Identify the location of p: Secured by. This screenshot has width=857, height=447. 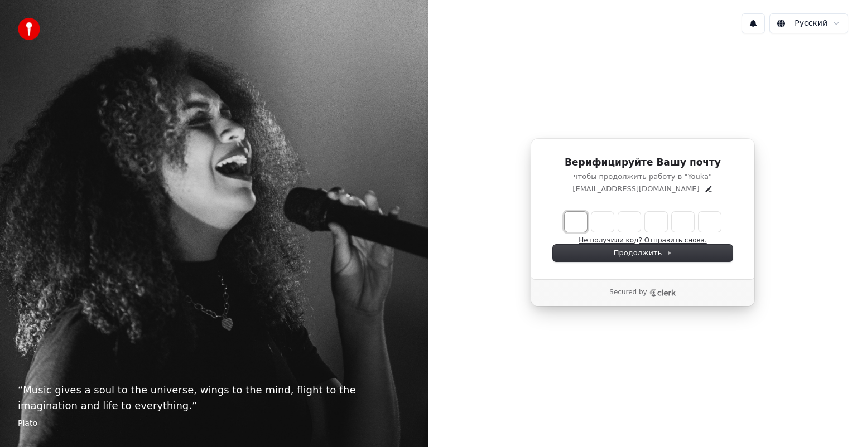
(628, 293).